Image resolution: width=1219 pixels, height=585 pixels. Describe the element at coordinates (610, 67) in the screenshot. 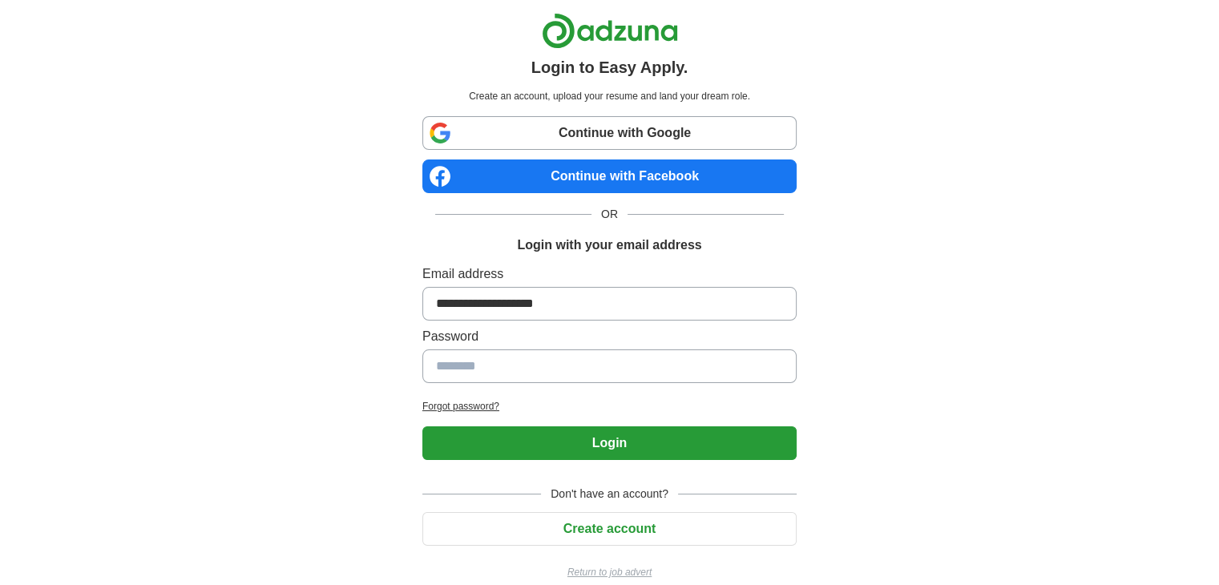

I see `h1: Login to Easy Apply.` at that location.